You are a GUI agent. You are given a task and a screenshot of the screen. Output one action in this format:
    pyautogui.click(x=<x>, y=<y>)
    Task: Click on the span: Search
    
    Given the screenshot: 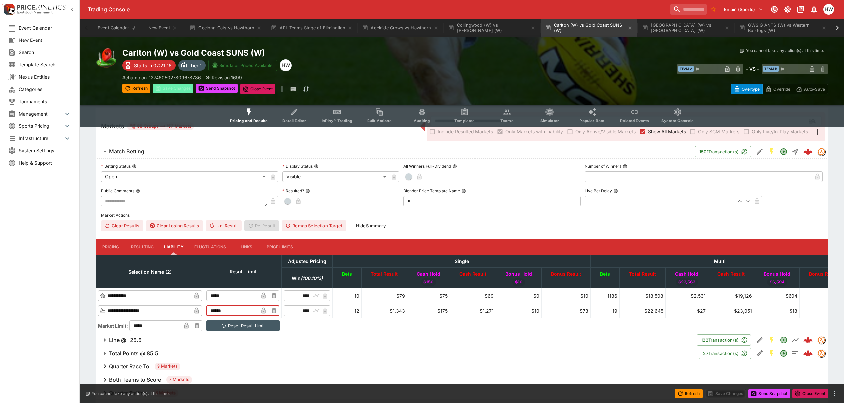 What is the action you would take?
    pyautogui.click(x=45, y=52)
    